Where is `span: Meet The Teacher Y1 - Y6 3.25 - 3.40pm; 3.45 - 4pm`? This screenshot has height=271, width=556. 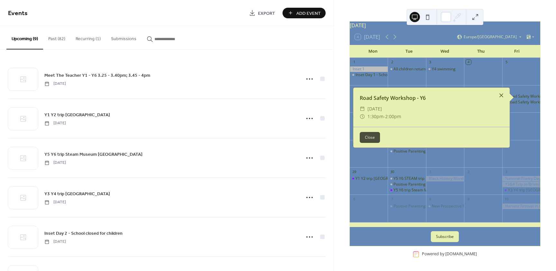 span: Meet The Teacher Y1 - Y6 3.25 - 3.40pm; 3.45 - 4pm is located at coordinates (97, 76).